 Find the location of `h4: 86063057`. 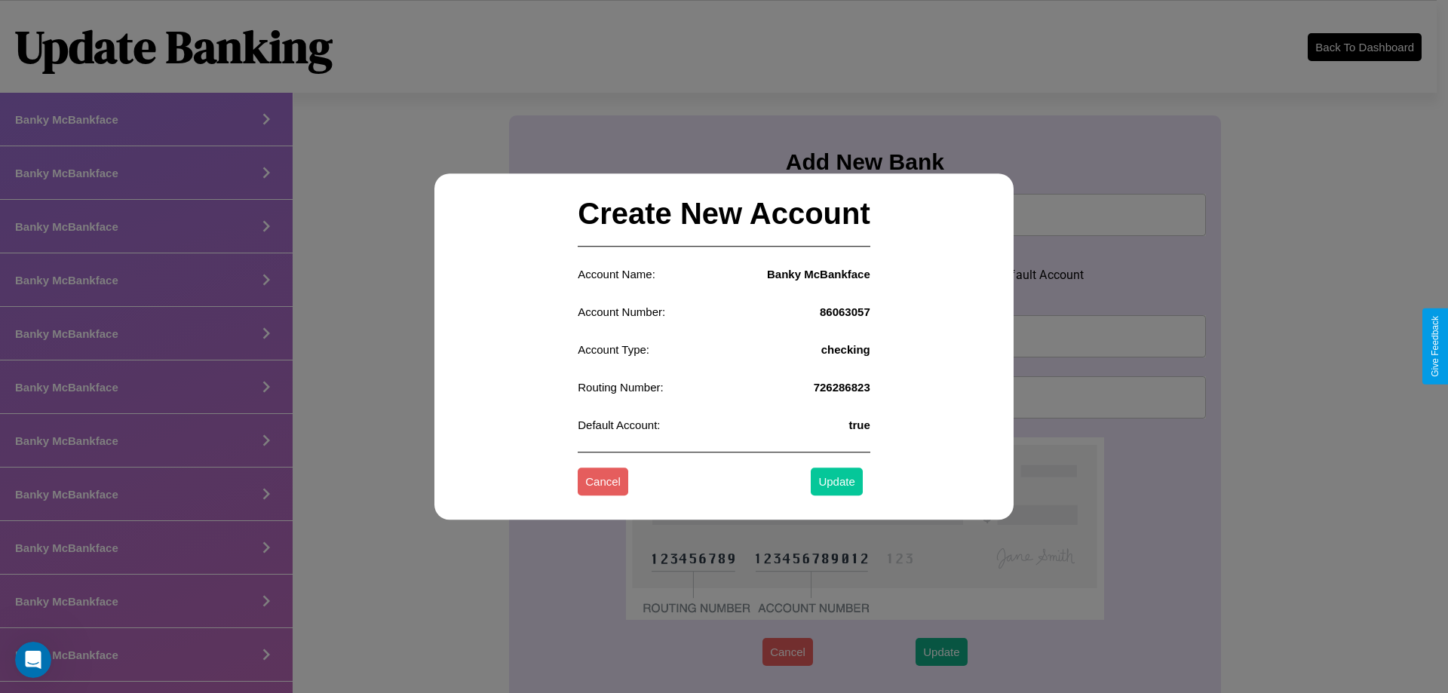

h4: 86063057 is located at coordinates (845, 311).